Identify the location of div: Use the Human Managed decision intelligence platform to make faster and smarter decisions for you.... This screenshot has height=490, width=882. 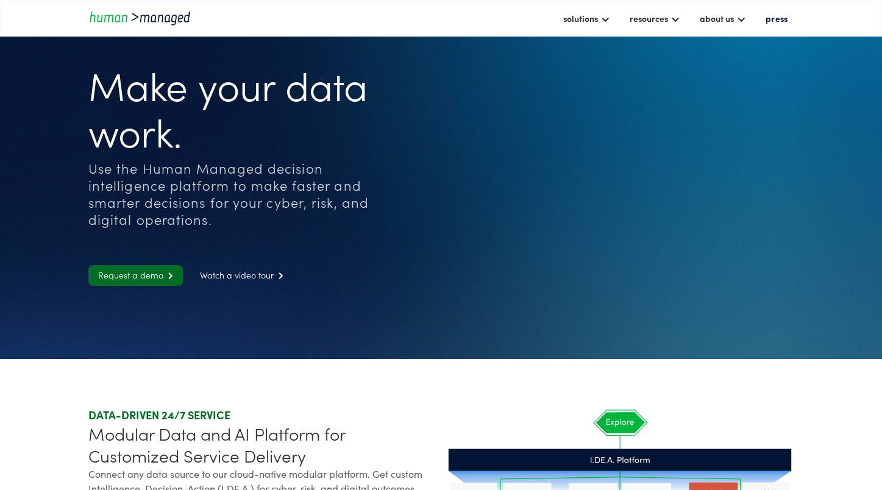
(240, 194).